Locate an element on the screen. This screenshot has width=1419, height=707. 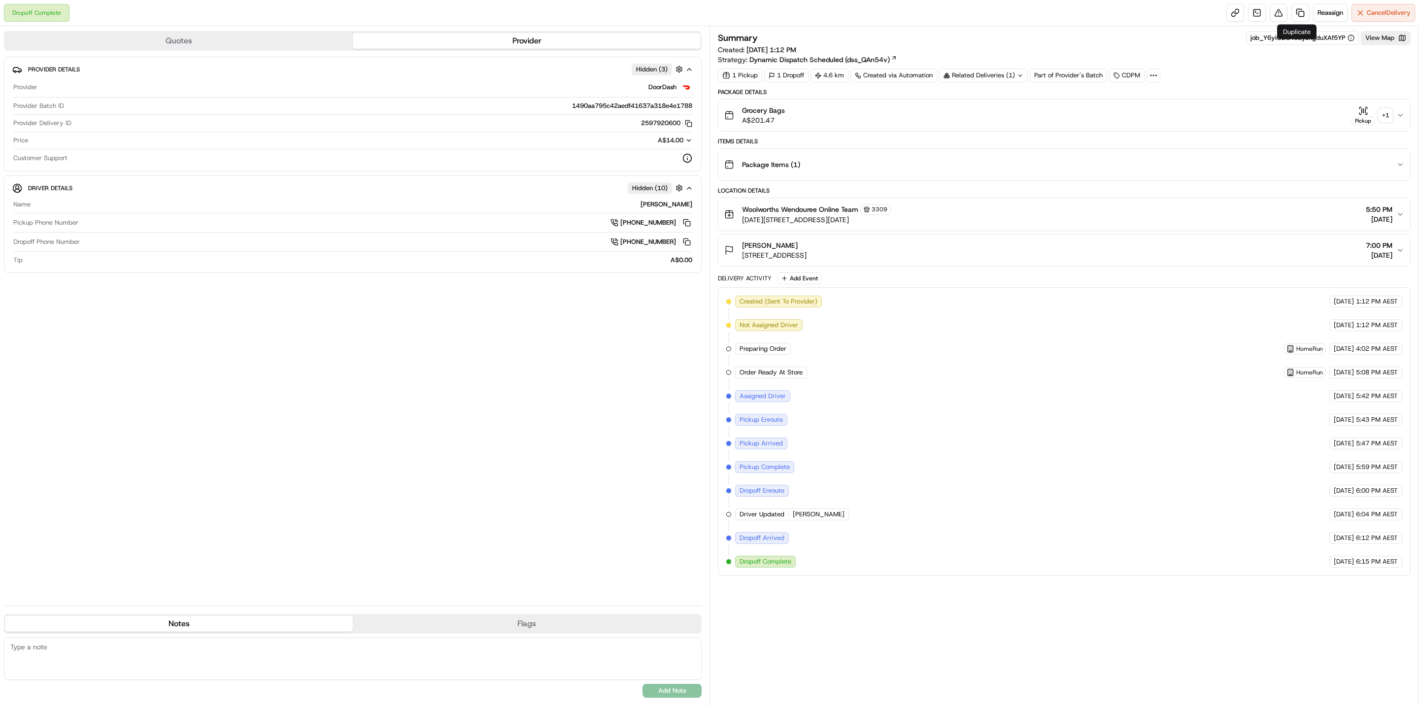
span: Assigned Driver is located at coordinates (763, 396).